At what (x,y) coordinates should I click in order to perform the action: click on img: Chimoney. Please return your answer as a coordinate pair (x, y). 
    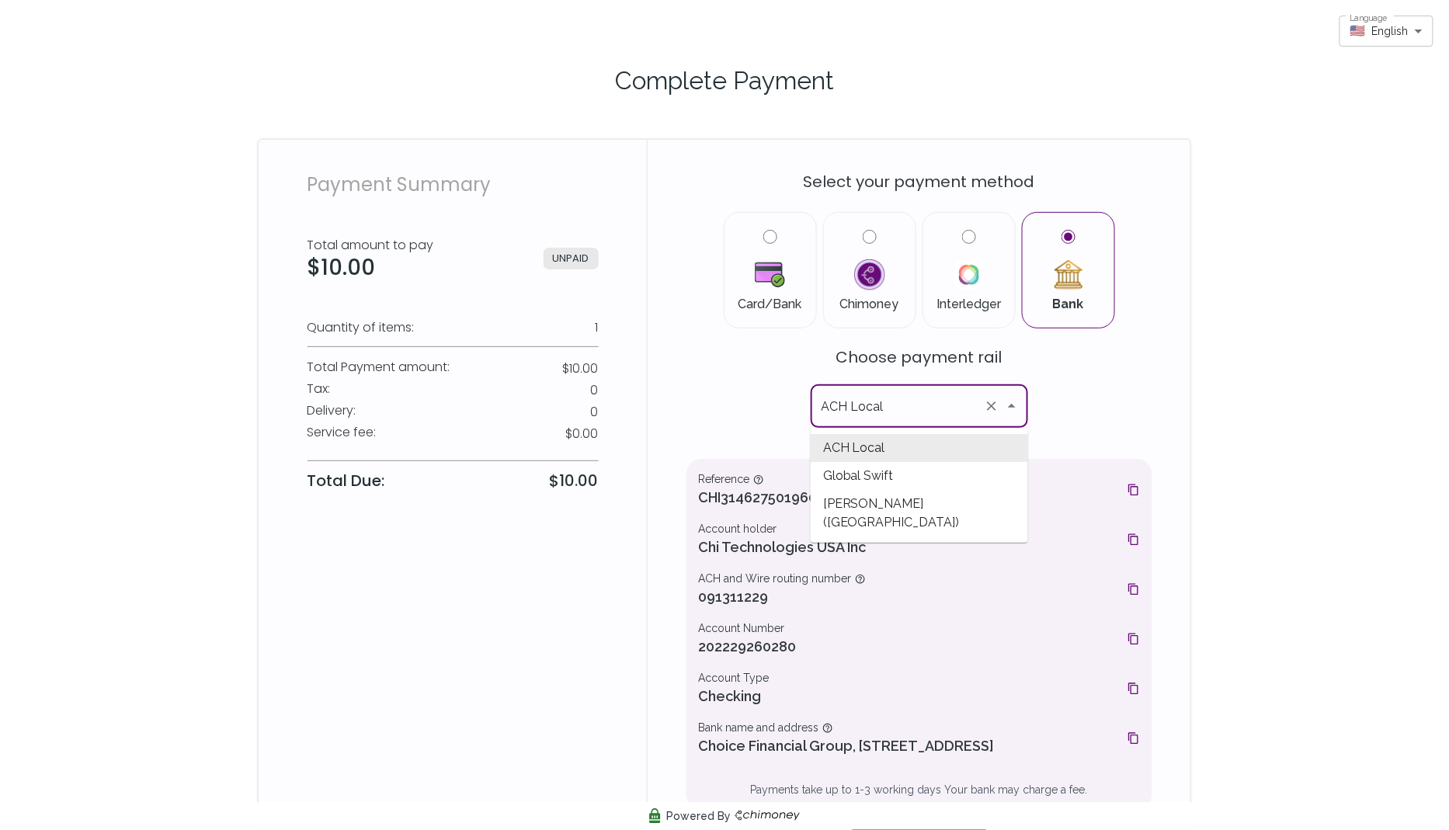
    Looking at the image, I should click on (870, 275).